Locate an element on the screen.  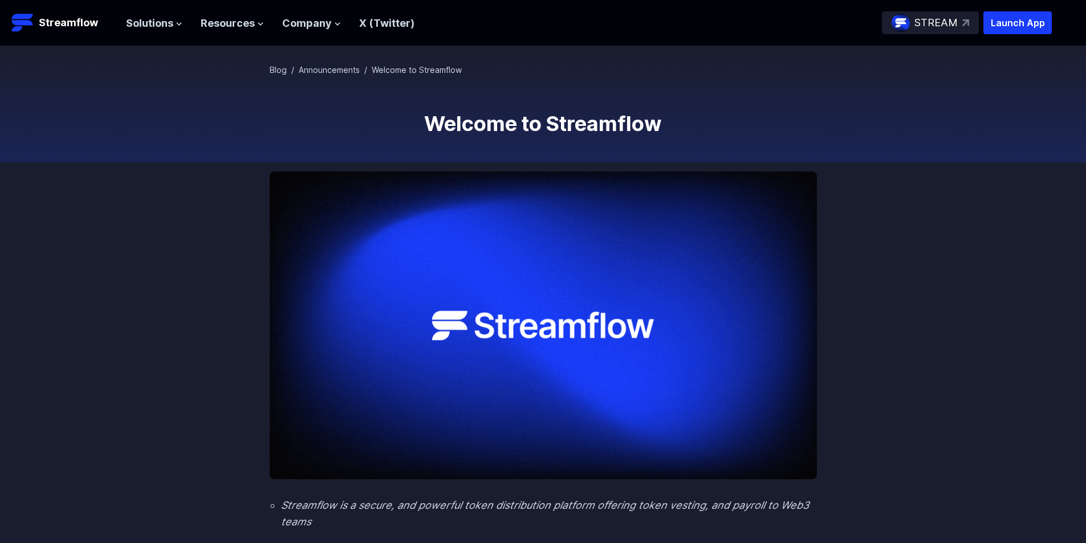
a: Streamflow is located at coordinates (63, 23).